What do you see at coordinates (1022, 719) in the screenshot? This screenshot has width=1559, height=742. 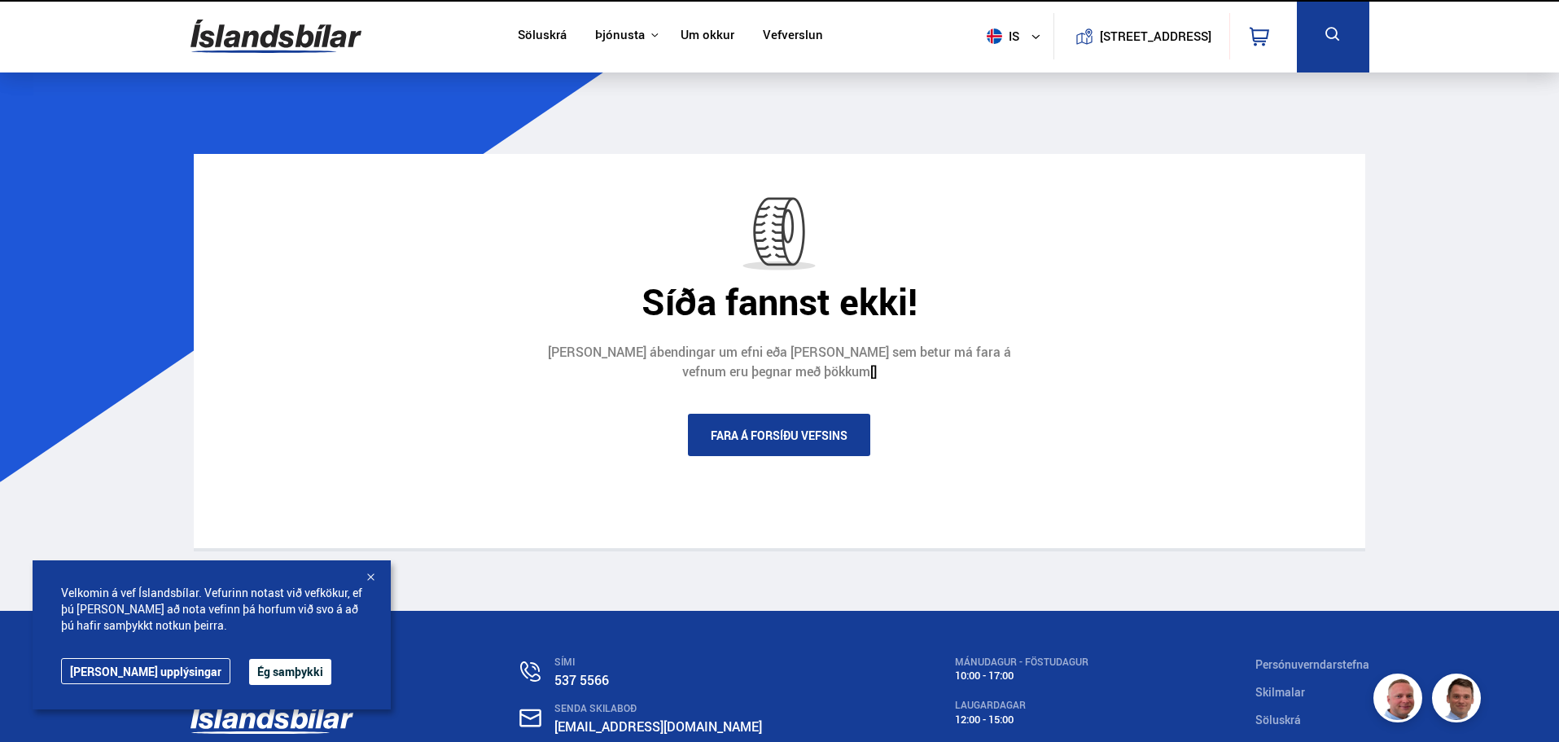 I see `div: 12:00 - 15:00` at bounding box center [1022, 719].